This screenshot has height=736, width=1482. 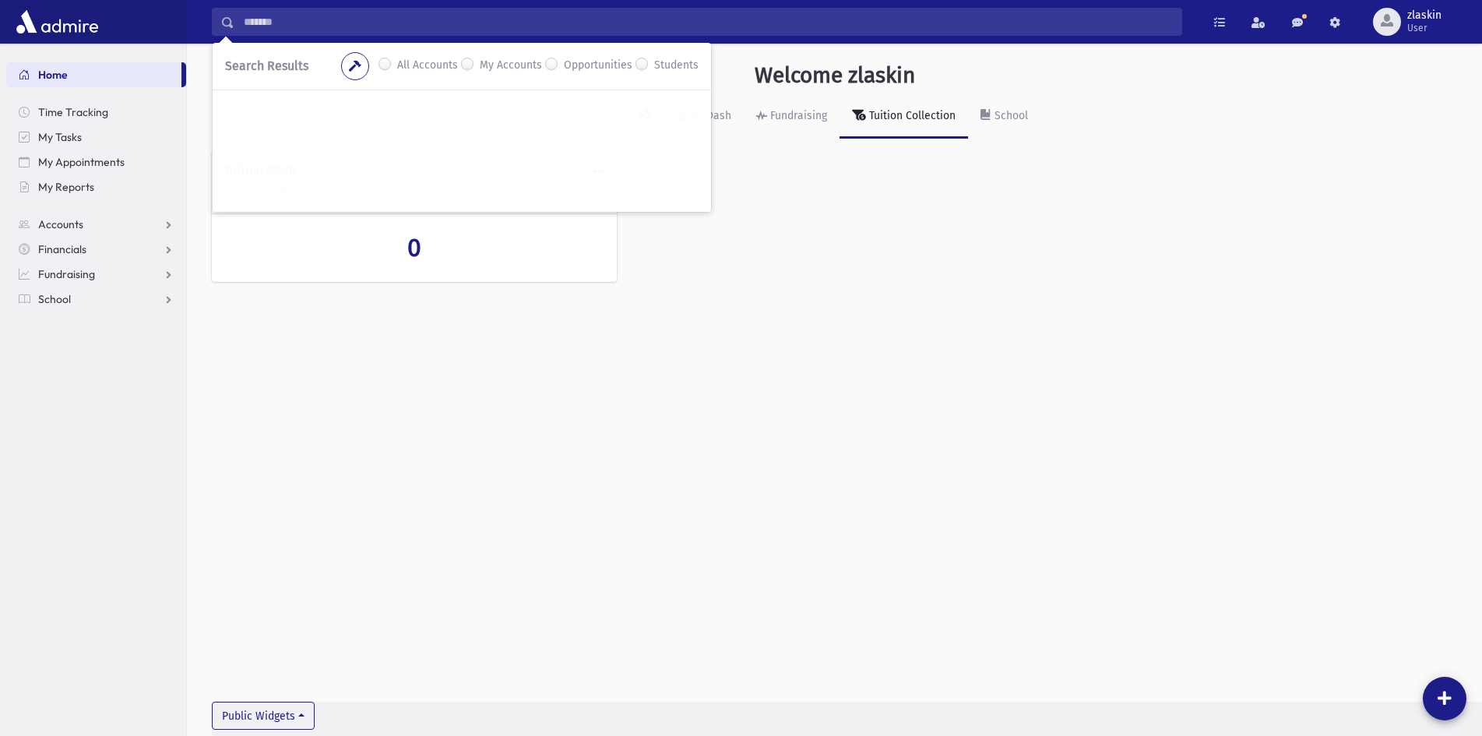 I want to click on span: My Reports, so click(x=66, y=187).